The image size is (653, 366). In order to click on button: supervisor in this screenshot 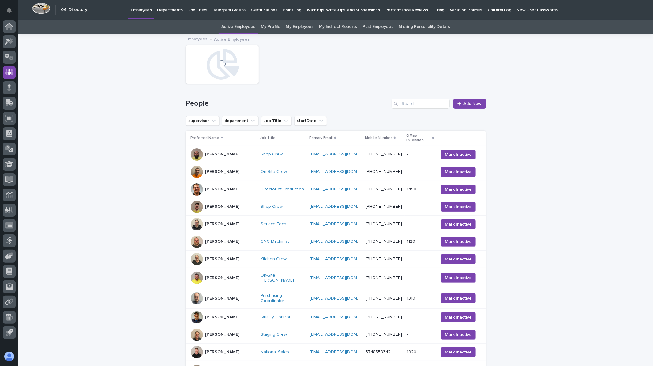, I will do `click(203, 121)`.